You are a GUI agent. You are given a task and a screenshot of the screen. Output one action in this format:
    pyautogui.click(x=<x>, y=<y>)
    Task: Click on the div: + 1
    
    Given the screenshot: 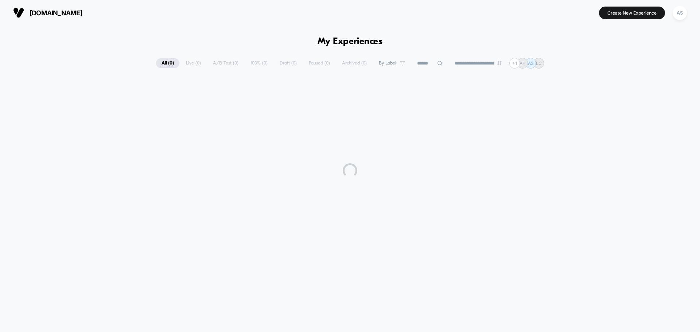 What is the action you would take?
    pyautogui.click(x=514, y=63)
    